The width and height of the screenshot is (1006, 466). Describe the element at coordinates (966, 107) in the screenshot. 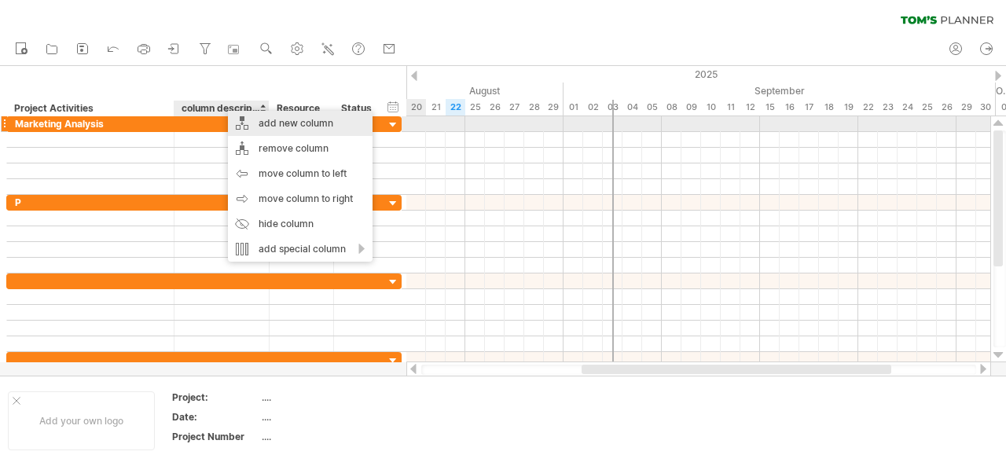

I see `div: Monday, 29 September 2025` at that location.